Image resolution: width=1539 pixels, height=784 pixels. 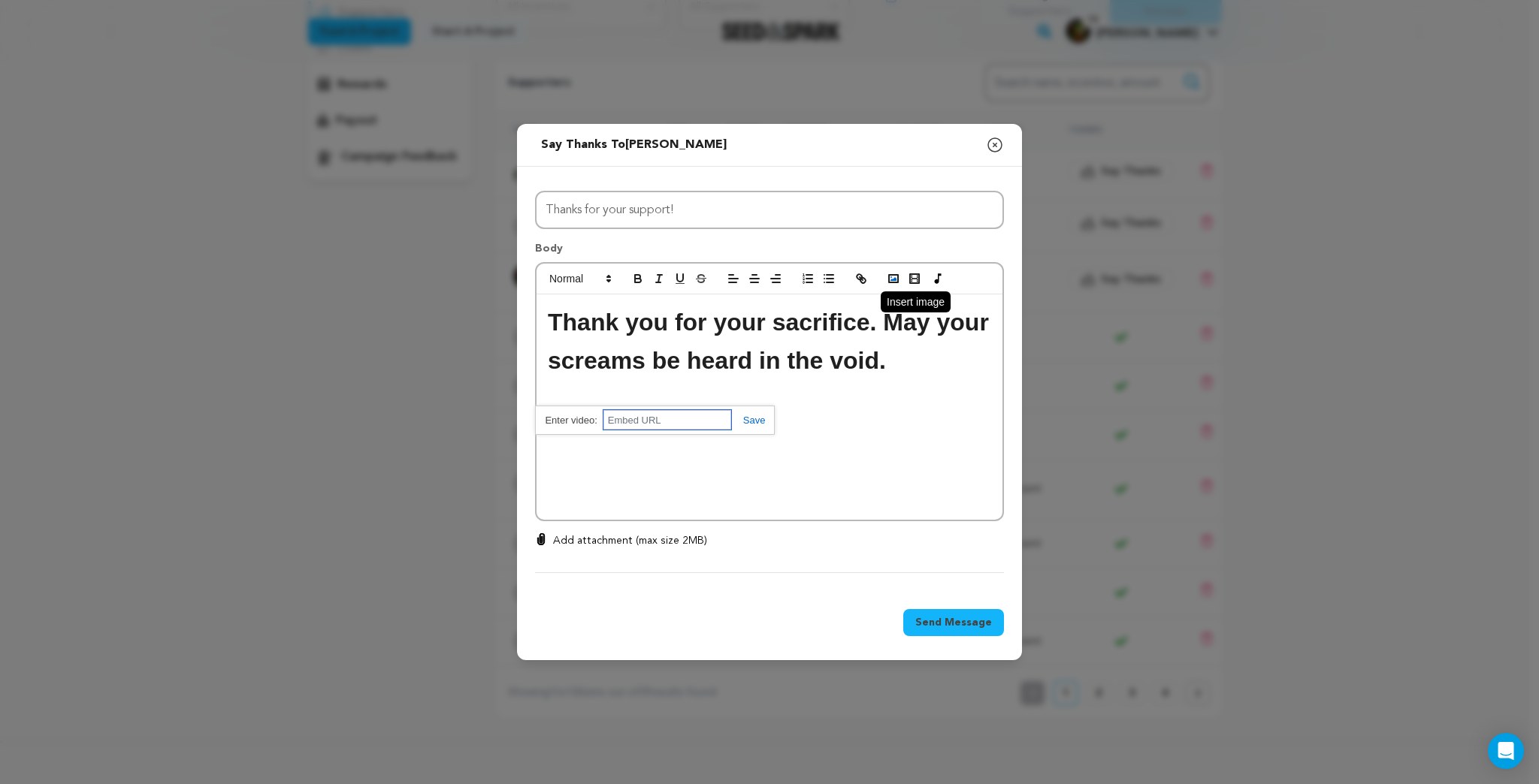 I want to click on input: Subject, so click(x=770, y=209).